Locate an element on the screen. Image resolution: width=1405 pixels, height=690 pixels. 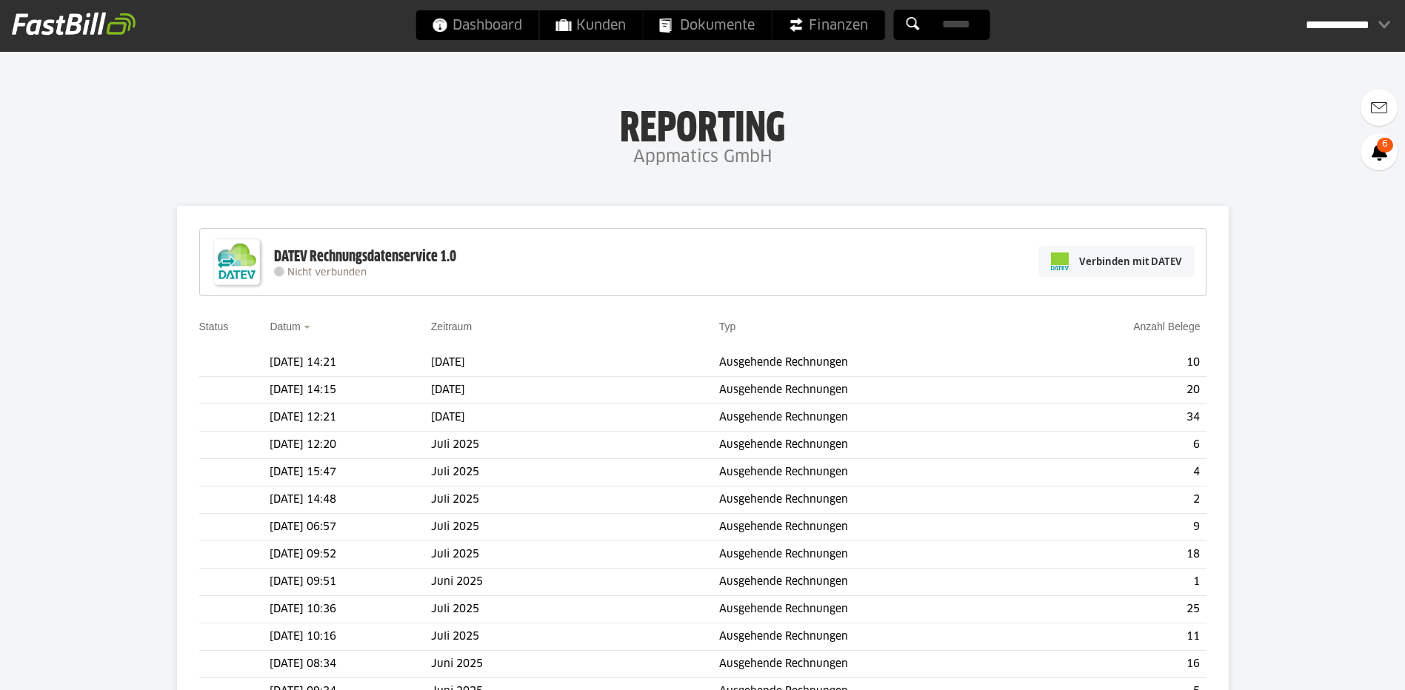
td: 6 is located at coordinates (1117, 445).